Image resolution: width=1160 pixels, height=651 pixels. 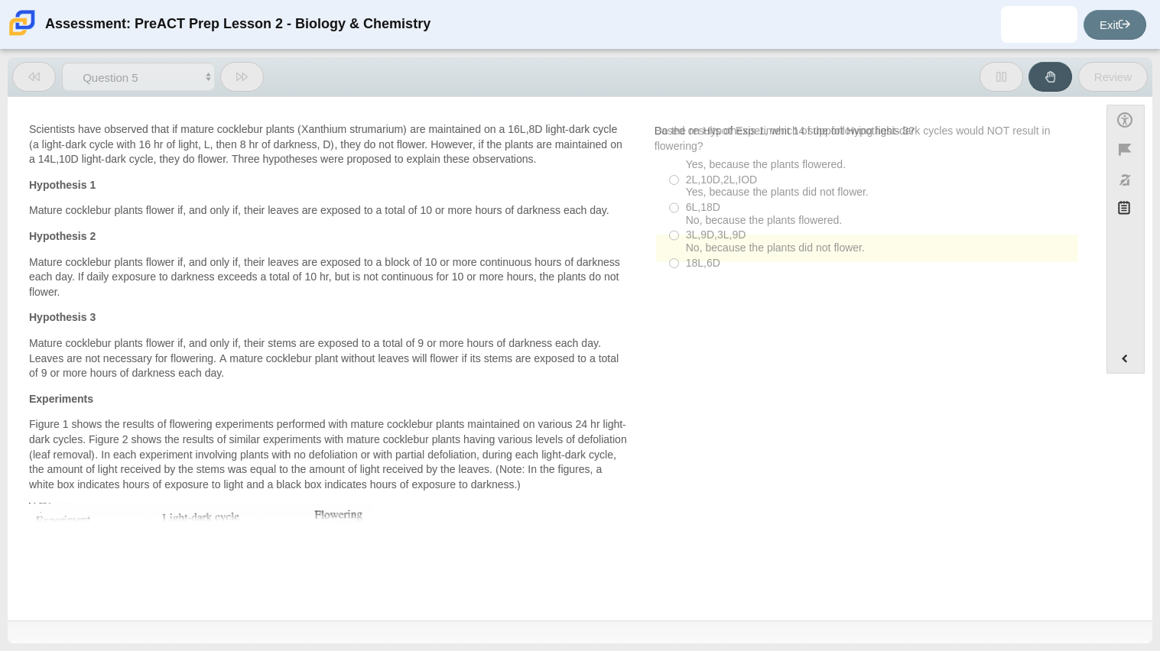 I want to click on button: Review, so click(x=1112, y=76).